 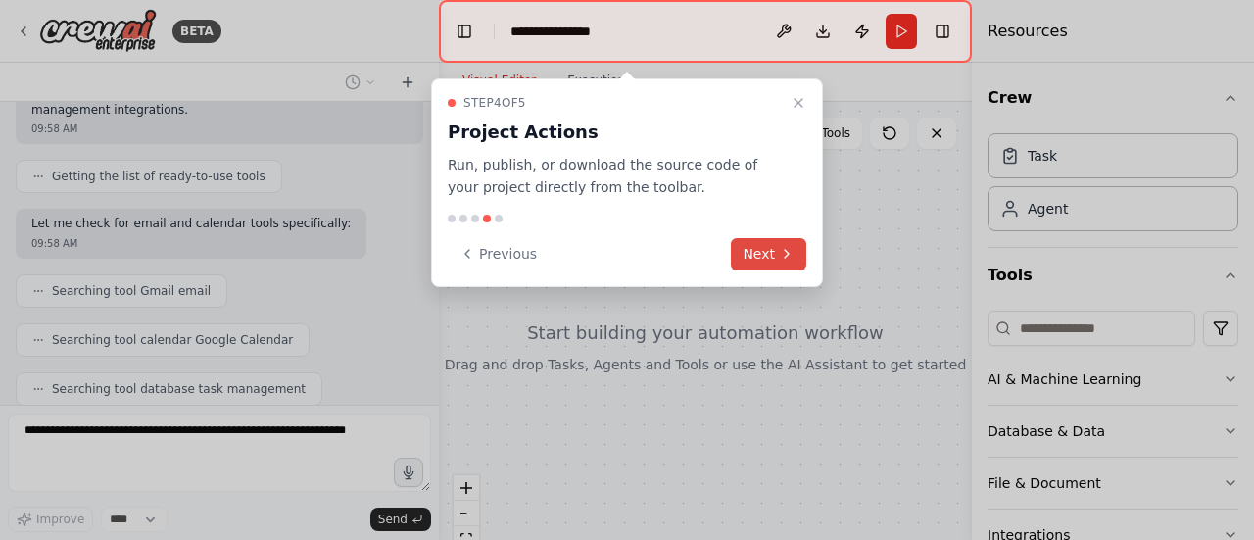 I want to click on h3: Project Actions, so click(x=615, y=132).